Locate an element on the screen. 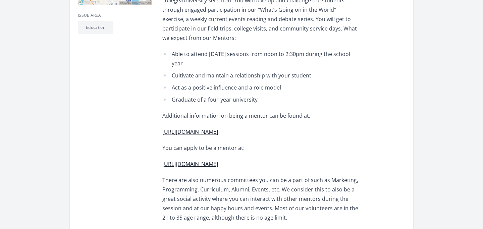 The height and width of the screenshot is (229, 483). li: Graduate of a four-year university is located at coordinates (260, 100).